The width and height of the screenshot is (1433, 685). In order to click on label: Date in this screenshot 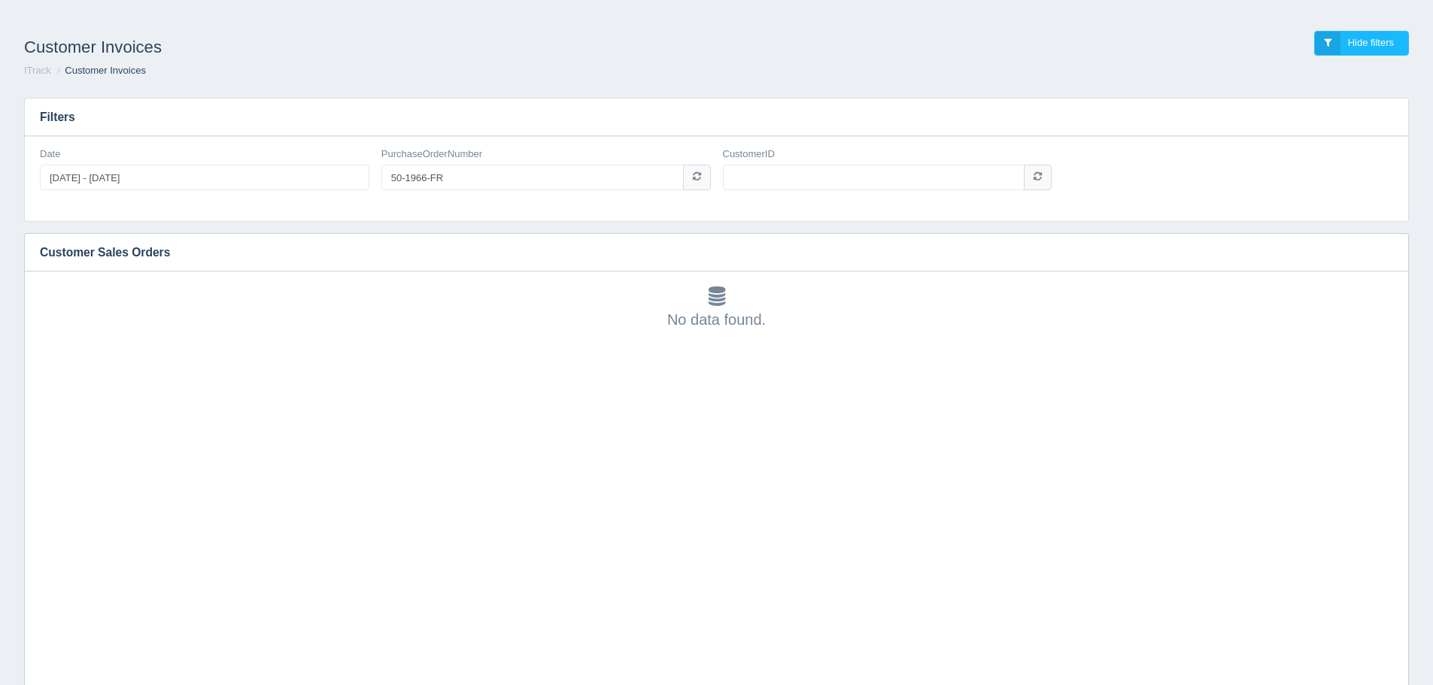, I will do `click(50, 154)`.